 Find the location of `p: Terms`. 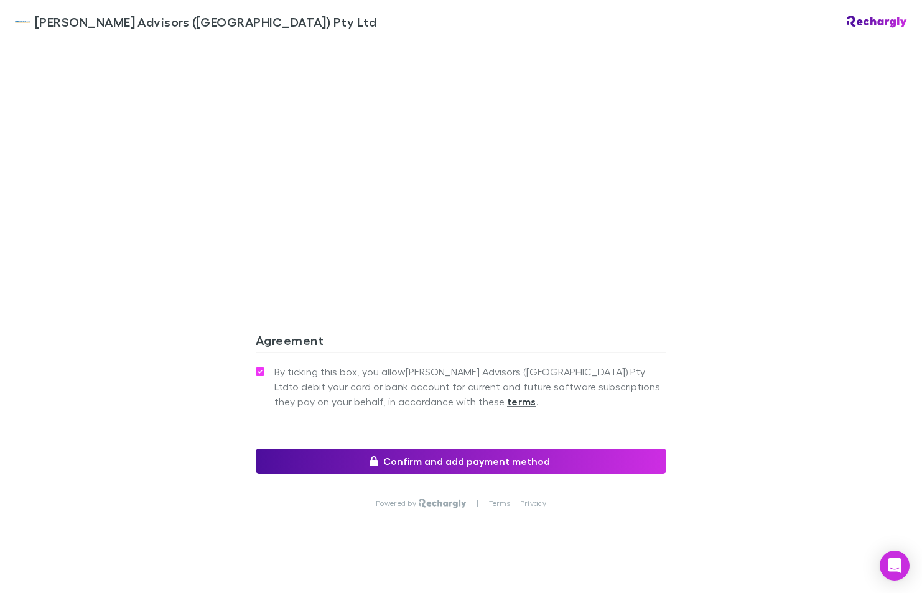

p: Terms is located at coordinates (499, 504).